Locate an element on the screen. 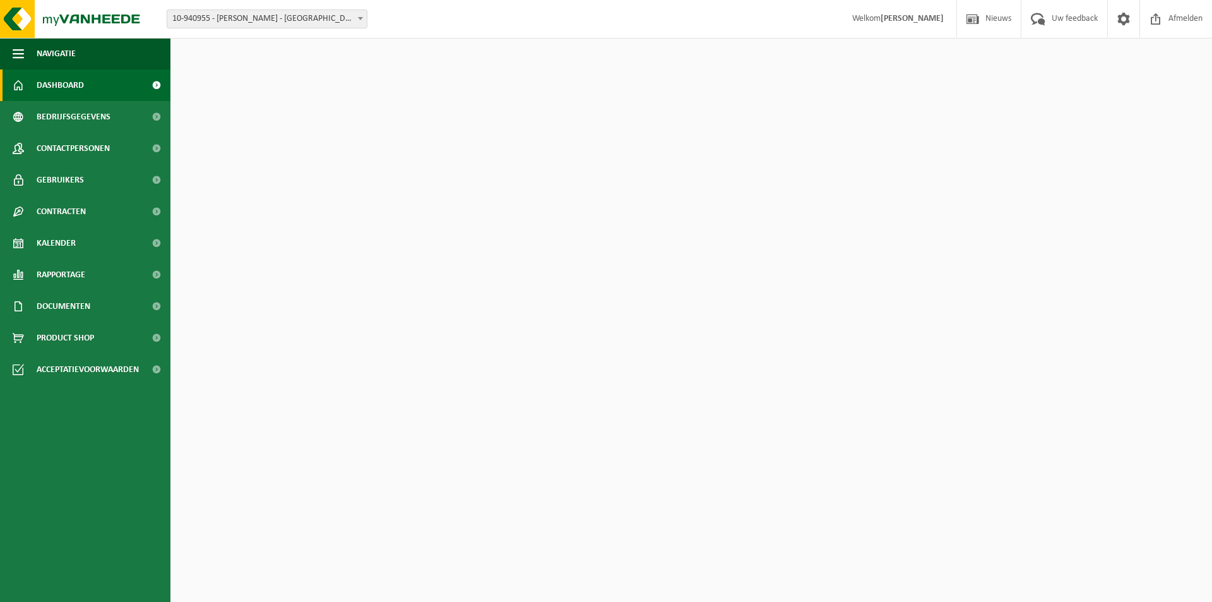 This screenshot has width=1212, height=602. span: Dashboard is located at coordinates (60, 85).